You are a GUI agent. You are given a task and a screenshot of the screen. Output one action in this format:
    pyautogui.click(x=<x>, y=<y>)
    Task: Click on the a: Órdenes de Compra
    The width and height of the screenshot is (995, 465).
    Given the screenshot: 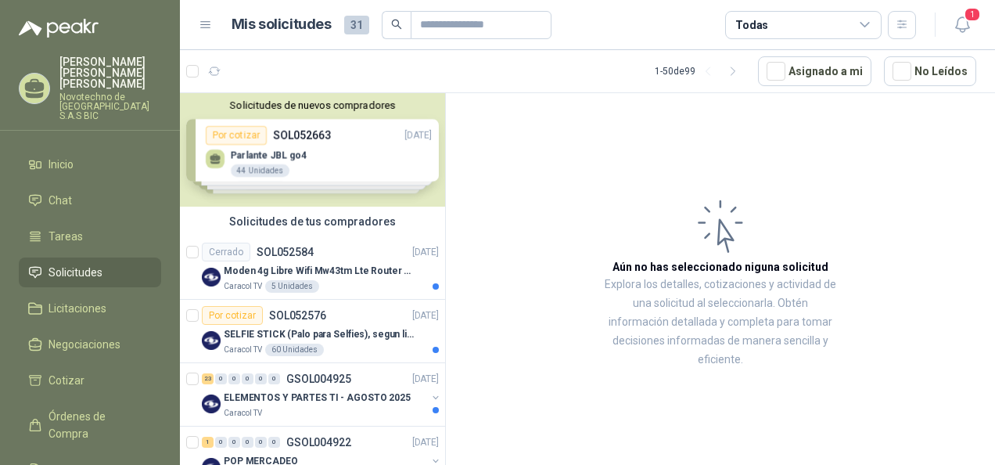 What is the action you would take?
    pyautogui.click(x=90, y=425)
    